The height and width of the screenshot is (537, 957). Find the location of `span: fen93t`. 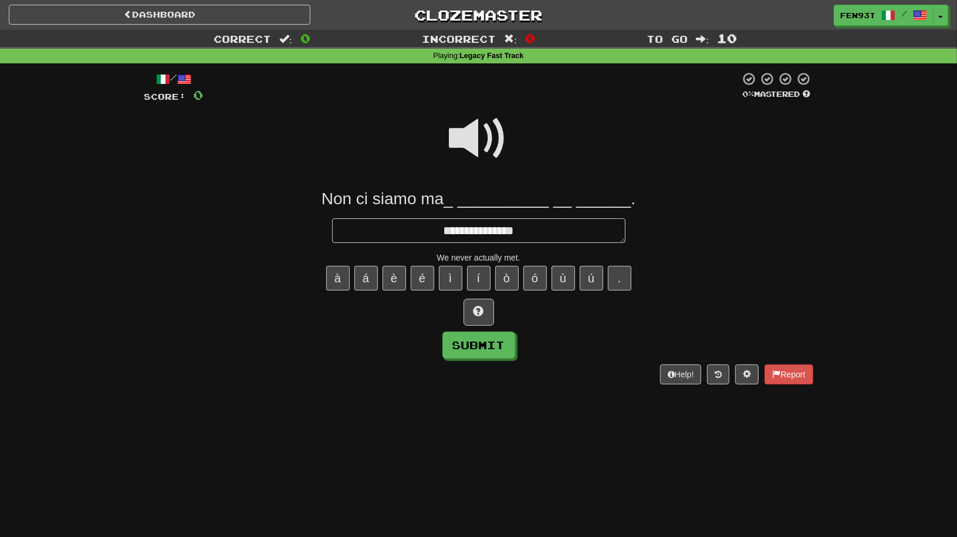

span: fen93t is located at coordinates (857, 15).